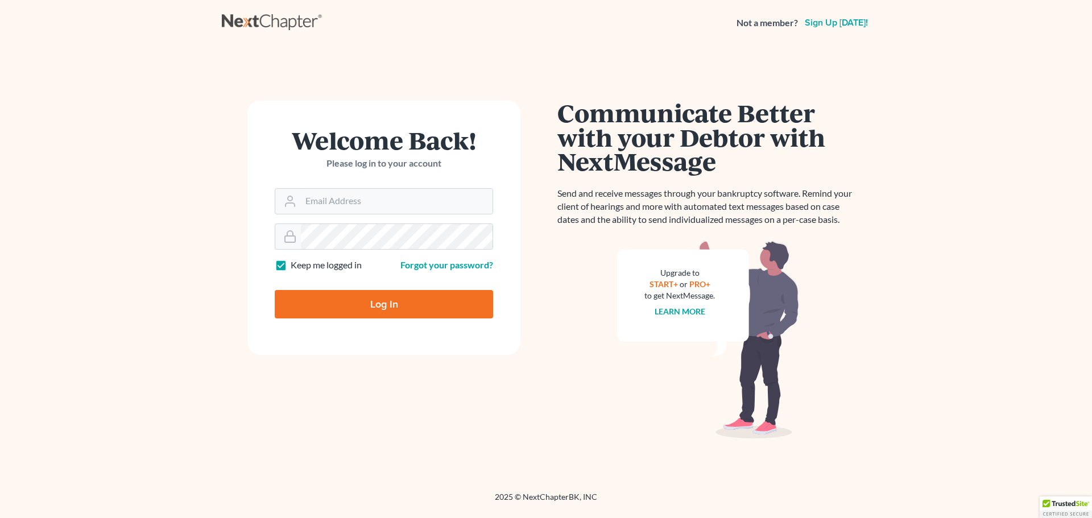  What do you see at coordinates (664, 284) in the screenshot?
I see `a: START+` at bounding box center [664, 284].